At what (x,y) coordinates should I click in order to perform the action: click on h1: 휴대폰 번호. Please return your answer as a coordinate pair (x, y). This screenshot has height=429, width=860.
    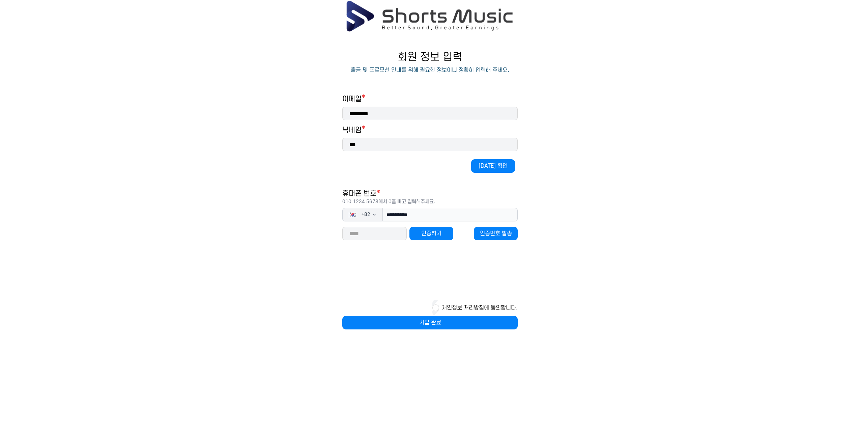
    Looking at the image, I should click on (430, 197).